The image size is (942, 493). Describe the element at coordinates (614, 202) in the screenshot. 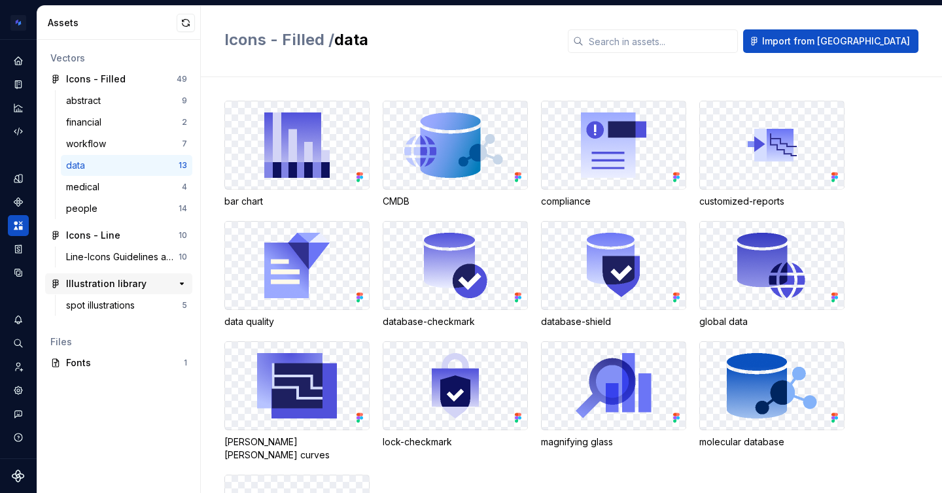

I see `div: compliance` at that location.